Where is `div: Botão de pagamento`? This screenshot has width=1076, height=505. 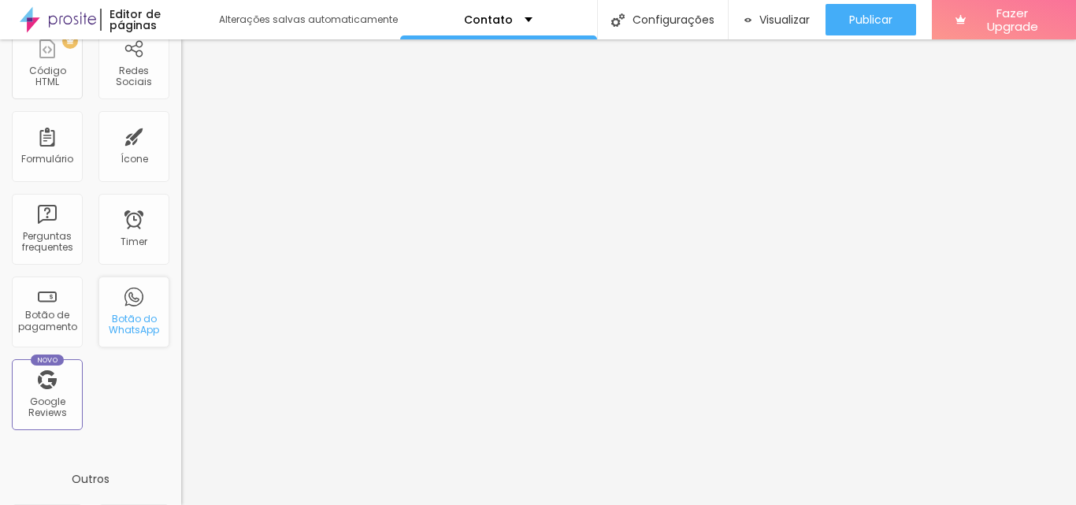 div: Botão de pagamento is located at coordinates (46, 321).